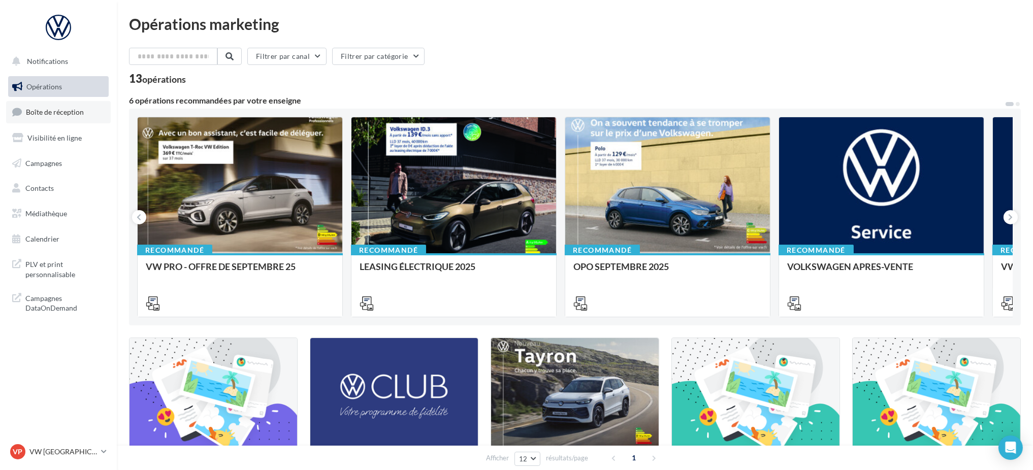 This screenshot has height=470, width=1033. Describe the element at coordinates (523, 459) in the screenshot. I see `span: 12` at that location.